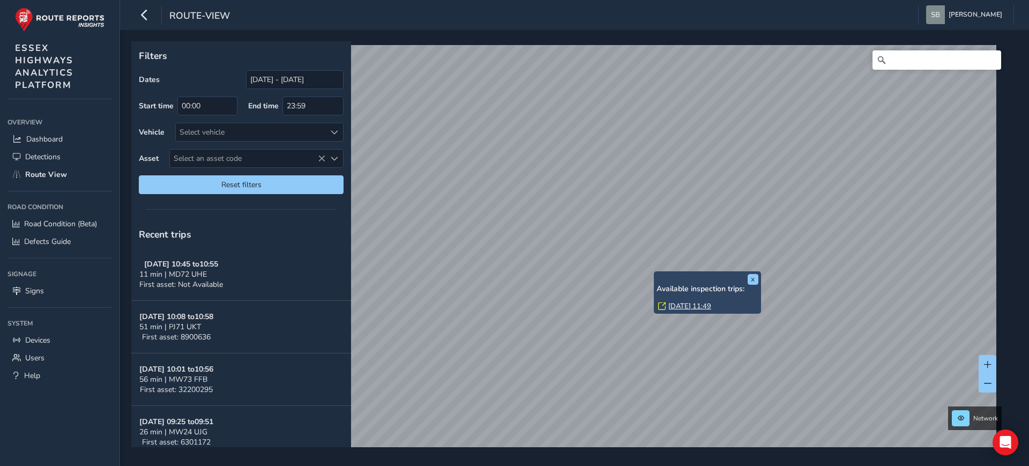 The height and width of the screenshot is (466, 1029). What do you see at coordinates (176, 442) in the screenshot?
I see `span: First asset: 6301172` at bounding box center [176, 442].